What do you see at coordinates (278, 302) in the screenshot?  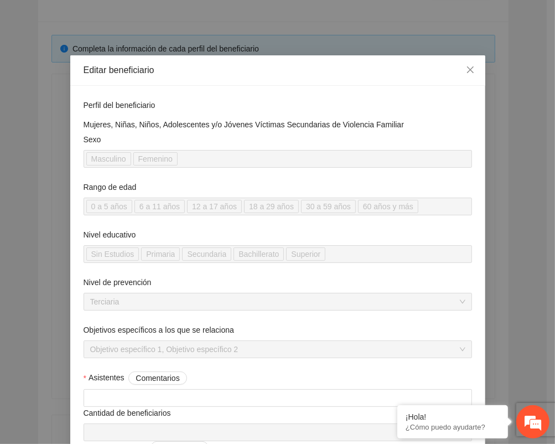 I see `span: Terciaria` at bounding box center [278, 302].